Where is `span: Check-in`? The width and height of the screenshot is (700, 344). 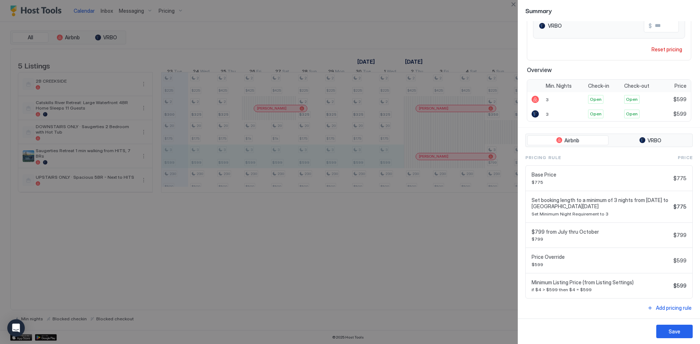 span: Check-in is located at coordinates (599, 86).